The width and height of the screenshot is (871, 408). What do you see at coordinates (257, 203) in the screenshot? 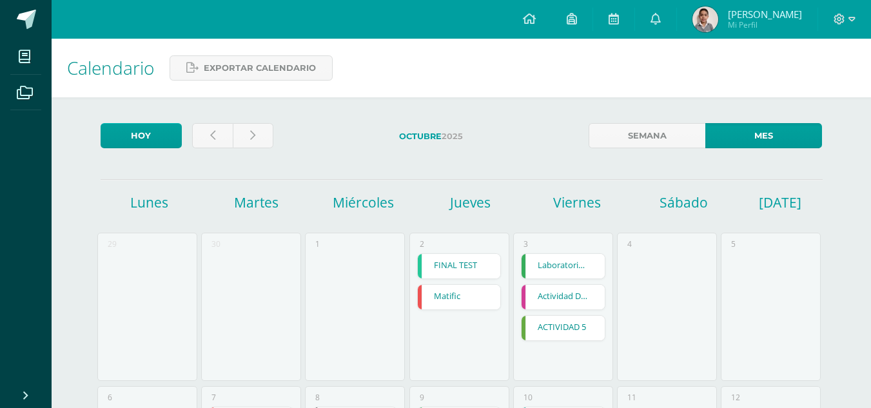
I see `h1: Martes` at bounding box center [257, 203].